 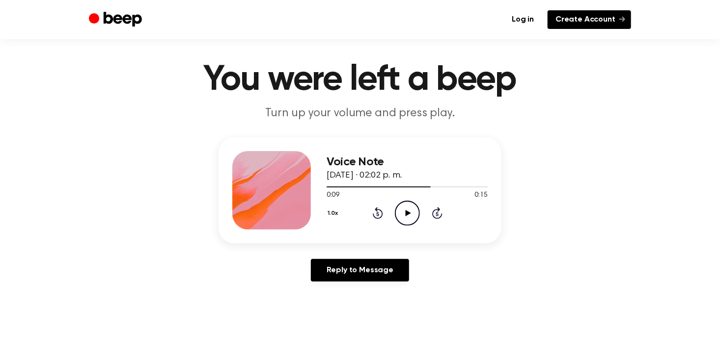 What do you see at coordinates (116, 20) in the screenshot?
I see `a: Beep` at bounding box center [116, 20].